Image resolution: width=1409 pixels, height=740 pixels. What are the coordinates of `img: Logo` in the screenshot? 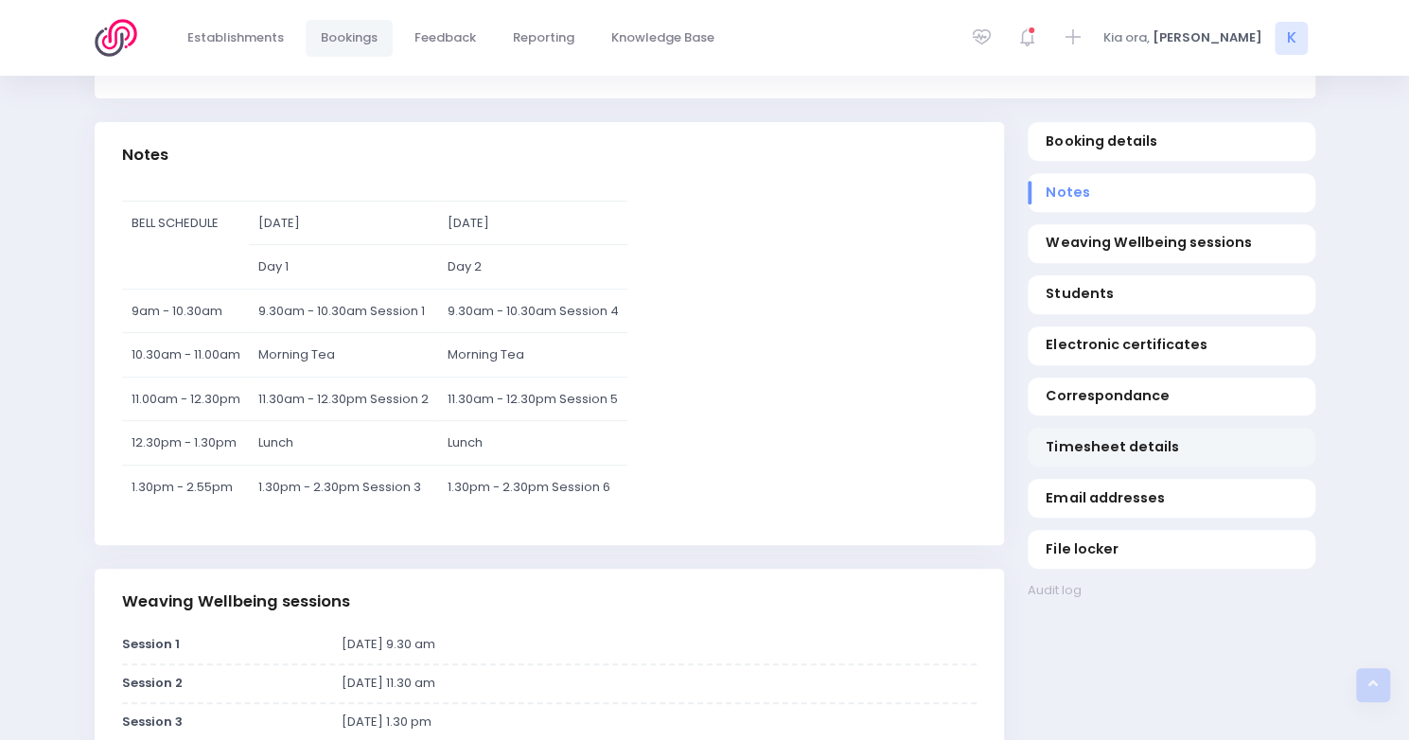 It's located at (121, 38).